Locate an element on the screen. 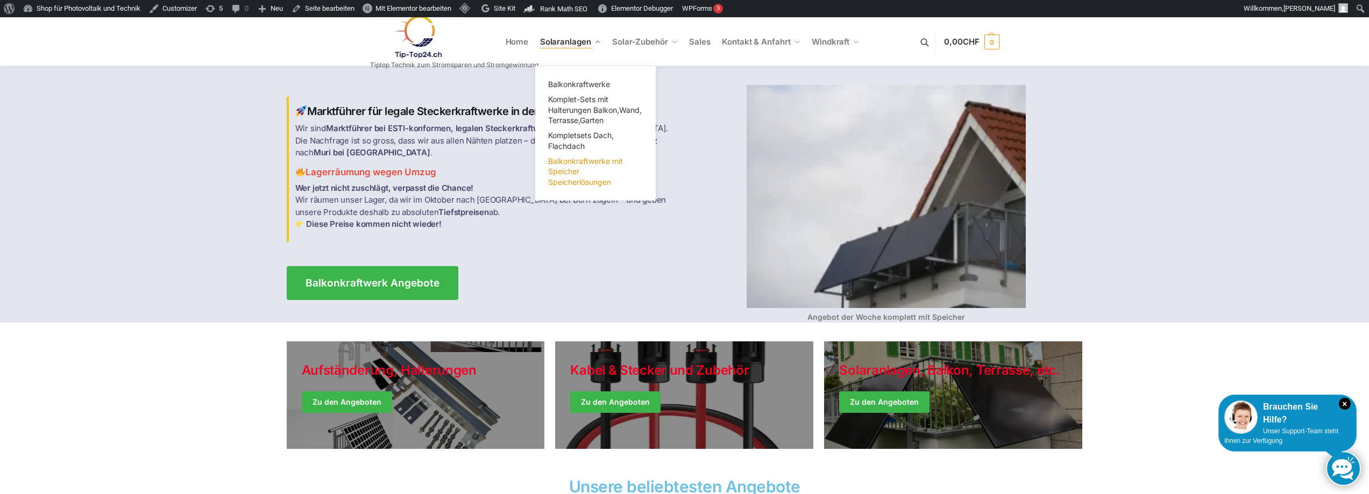 The height and width of the screenshot is (494, 1369). span: 0 is located at coordinates (992, 42).